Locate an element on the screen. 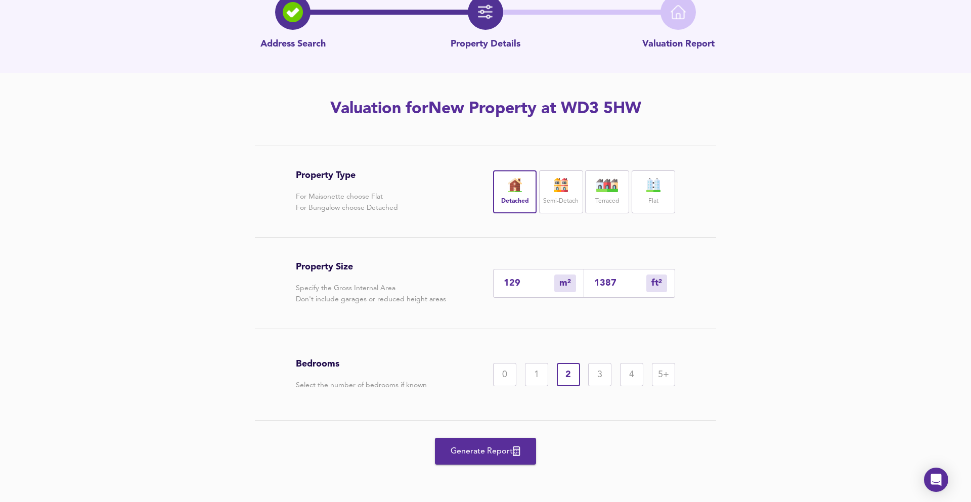  img: search-icon is located at coordinates (293, 12).